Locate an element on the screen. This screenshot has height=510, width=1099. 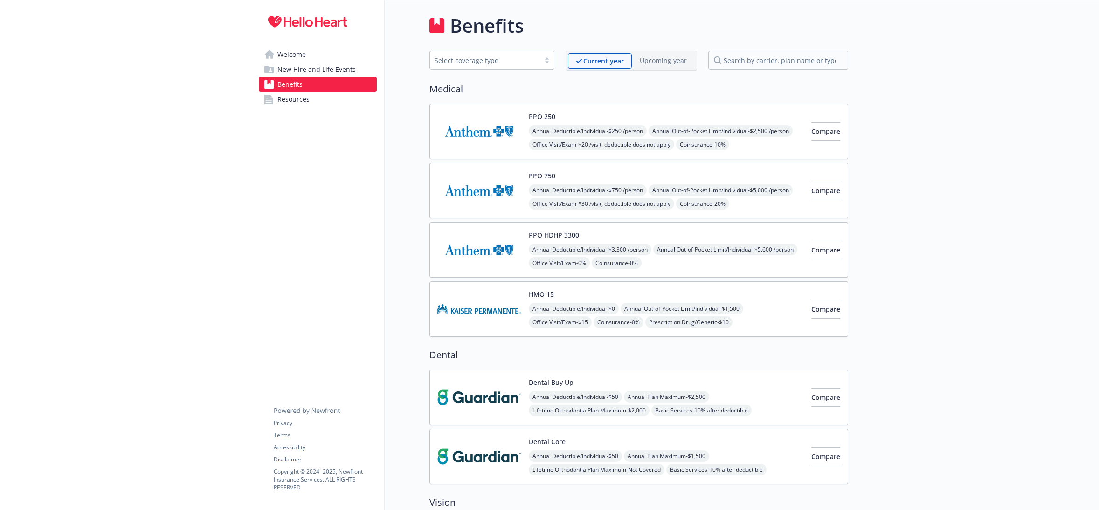
span: Office Visit/Exam - $15 is located at coordinates (560, 322).